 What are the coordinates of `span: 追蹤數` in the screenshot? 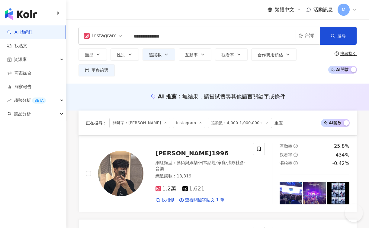 It's located at (155, 55).